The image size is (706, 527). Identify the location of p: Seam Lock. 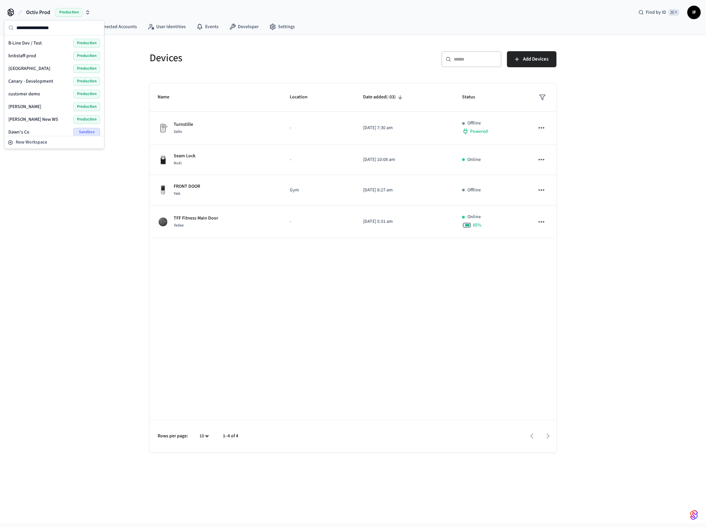
(184, 156).